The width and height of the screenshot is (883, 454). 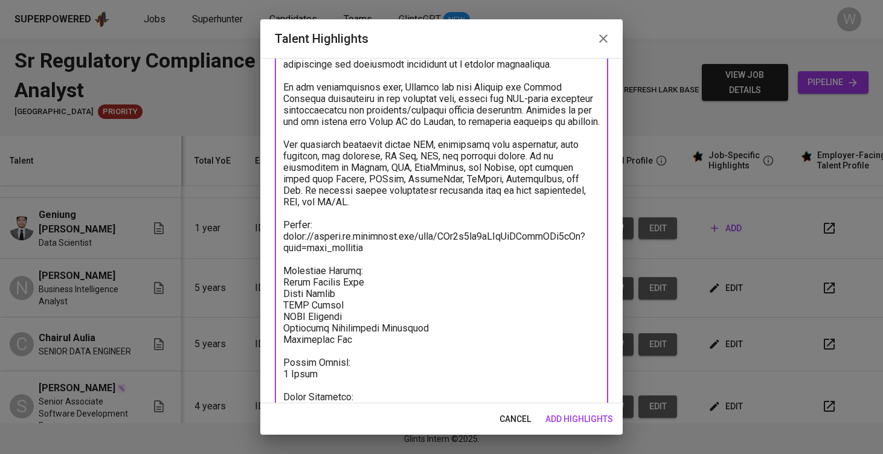 I want to click on button: cancel, so click(x=515, y=419).